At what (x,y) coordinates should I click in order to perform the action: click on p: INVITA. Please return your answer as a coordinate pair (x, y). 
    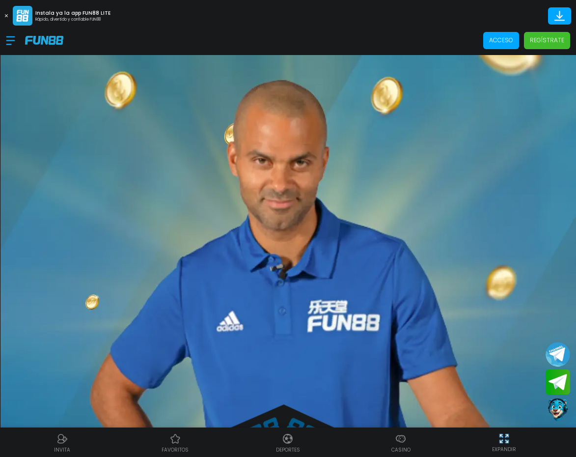
    Looking at the image, I should click on (62, 450).